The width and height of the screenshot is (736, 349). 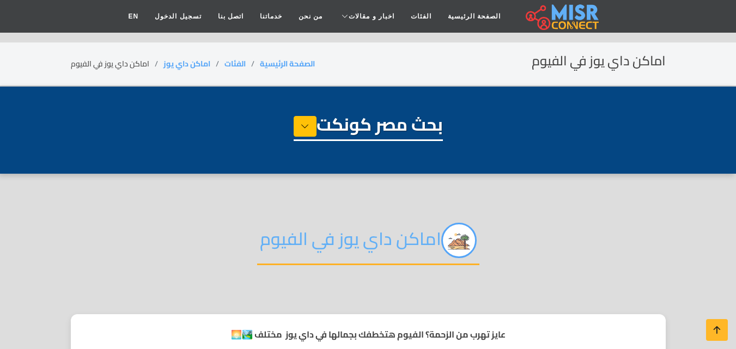 I want to click on a: اتصل بنا, so click(x=230, y=16).